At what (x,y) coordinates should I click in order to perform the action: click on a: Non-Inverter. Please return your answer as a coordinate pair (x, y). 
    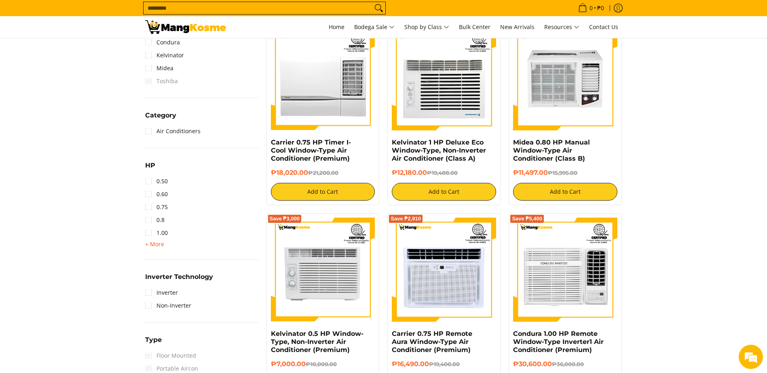
    Looking at the image, I should click on (168, 306).